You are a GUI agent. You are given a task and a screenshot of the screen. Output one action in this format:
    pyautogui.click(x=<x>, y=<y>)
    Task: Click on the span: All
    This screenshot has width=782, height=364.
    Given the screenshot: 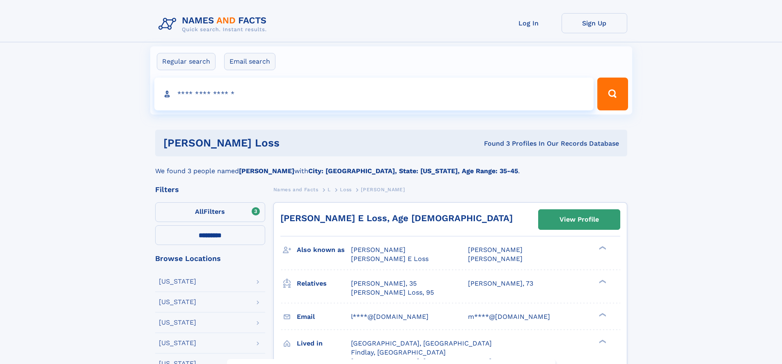 What is the action you would take?
    pyautogui.click(x=199, y=211)
    